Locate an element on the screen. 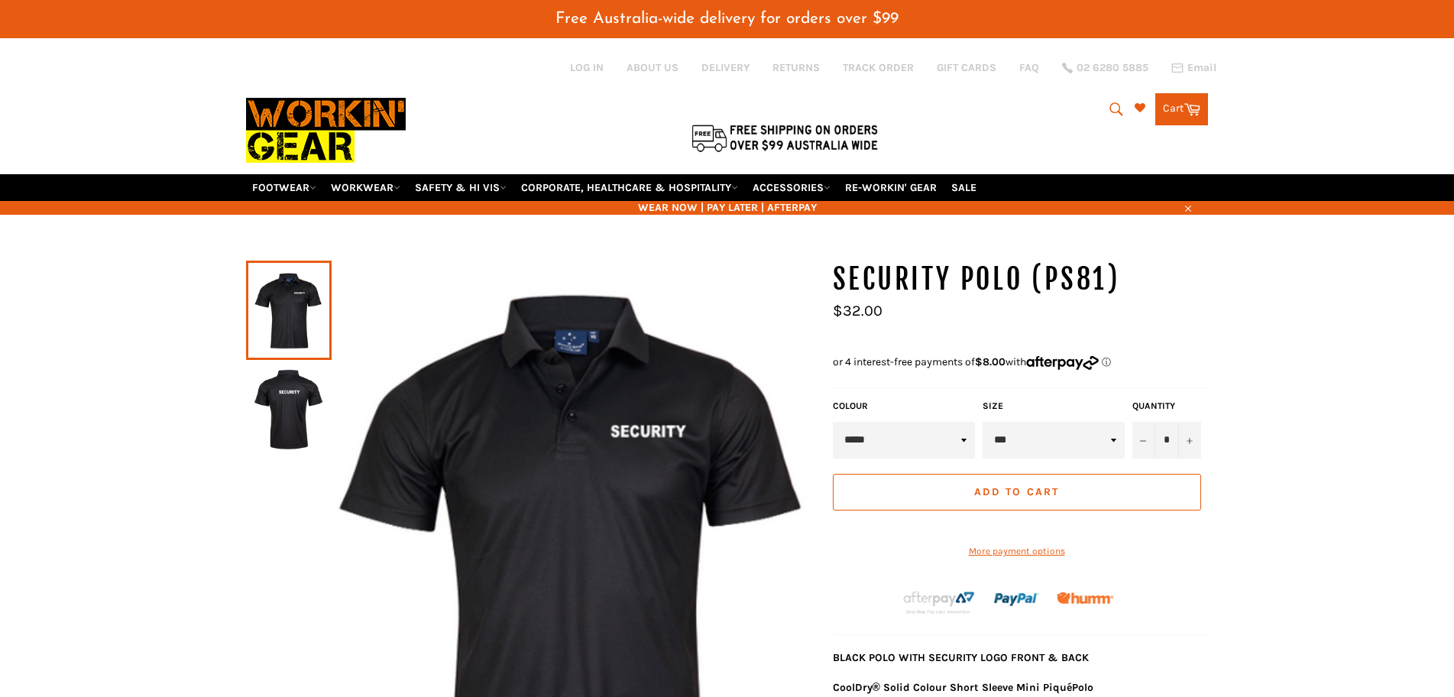 Image resolution: width=1454 pixels, height=697 pixels. a: DELIVERY is located at coordinates (725, 67).